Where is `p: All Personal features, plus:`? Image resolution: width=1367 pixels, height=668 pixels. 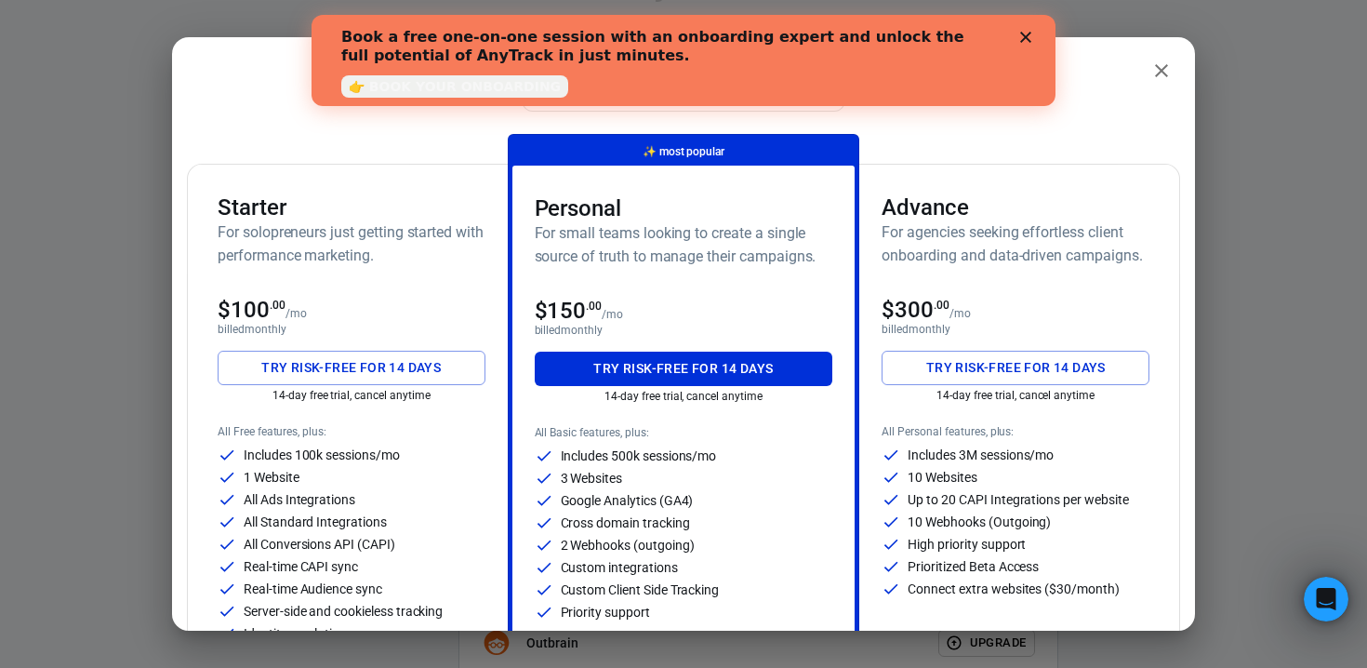
p: All Personal features, plus: is located at coordinates (1016, 432).